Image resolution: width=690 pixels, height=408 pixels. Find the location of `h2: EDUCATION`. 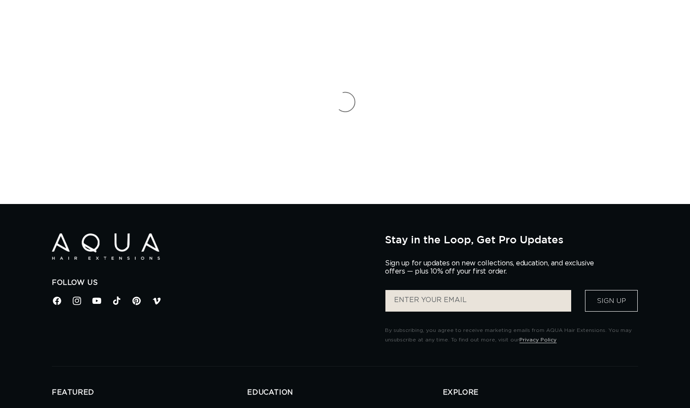

h2: EDUCATION is located at coordinates (345, 392).